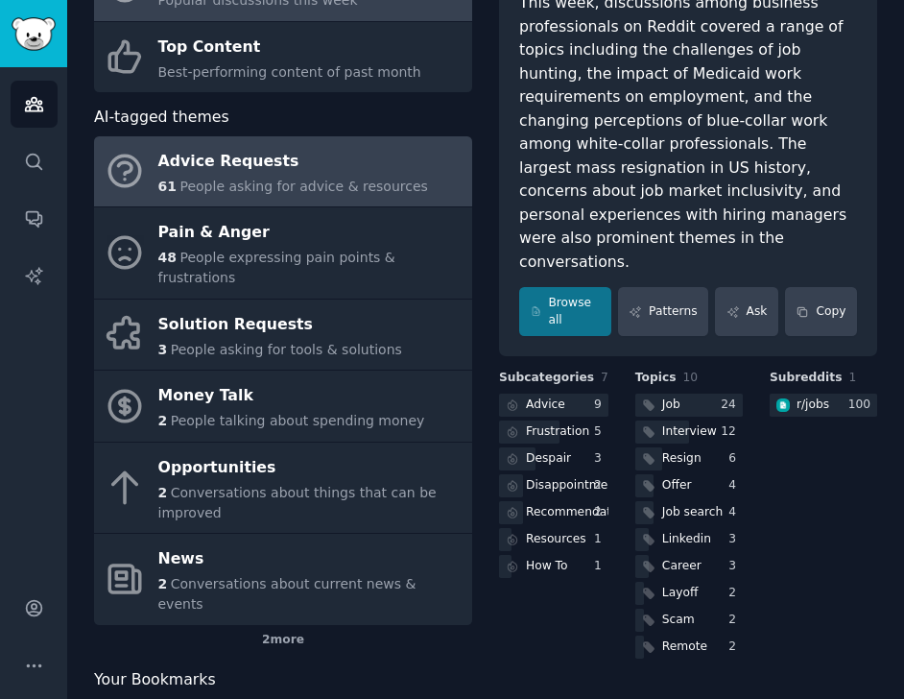 This screenshot has width=904, height=699. What do you see at coordinates (557, 432) in the screenshot?
I see `div: Frustration` at bounding box center [557, 432].